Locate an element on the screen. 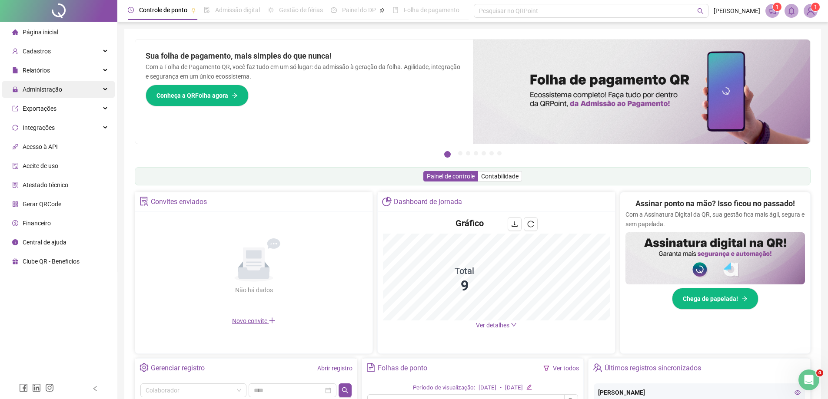 This screenshot has height=399, width=828. span: download is located at coordinates (515, 224).